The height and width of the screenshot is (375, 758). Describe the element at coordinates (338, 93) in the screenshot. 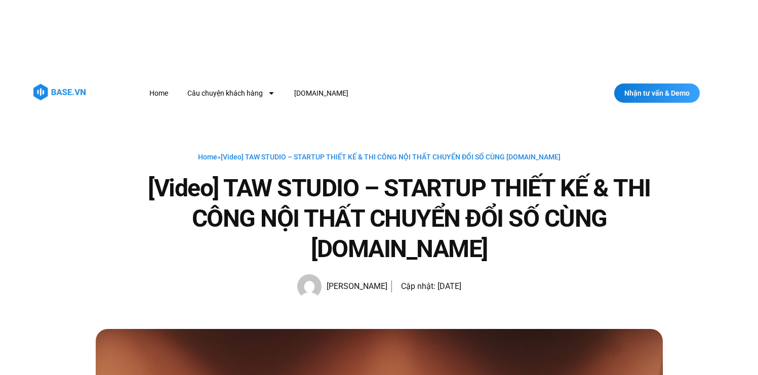

I see `nav: Menu` at that location.